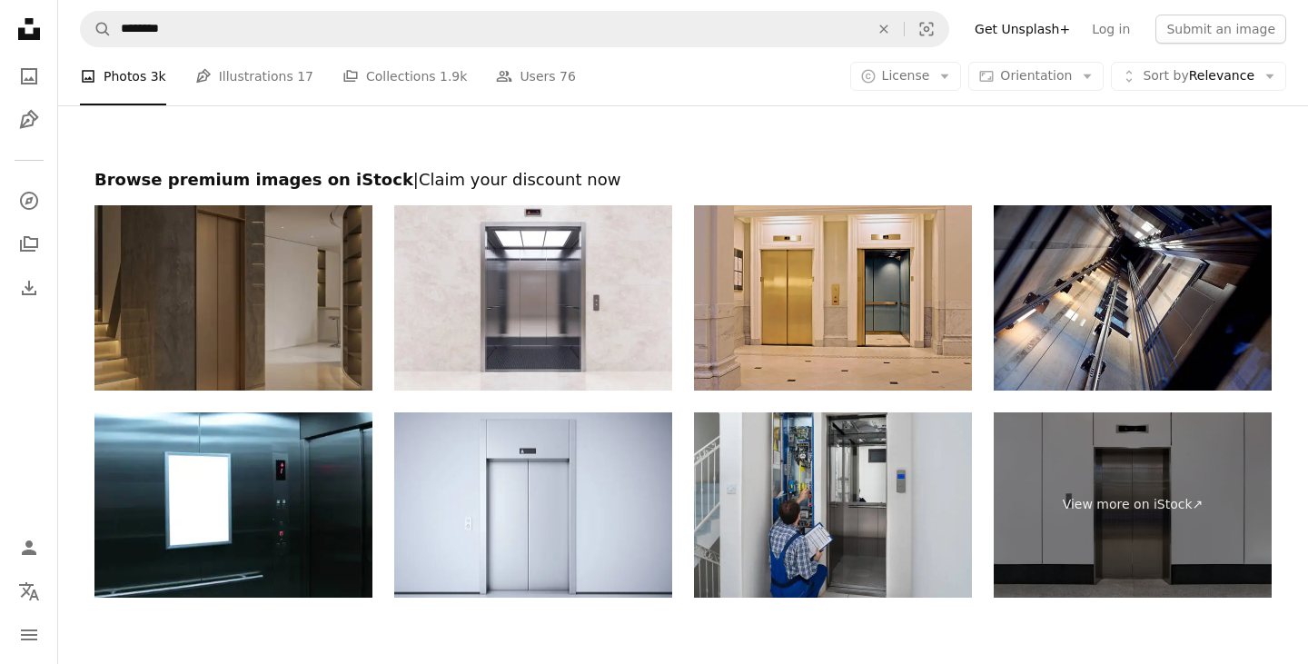  I want to click on a: Get Unsplash+, so click(1022, 29).